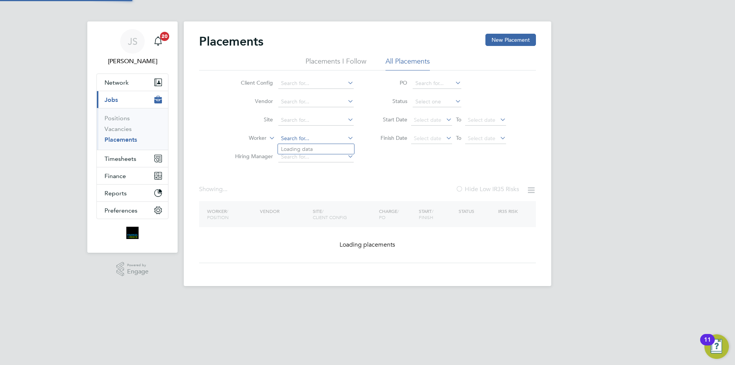  Describe the element at coordinates (251, 120) in the screenshot. I see `label: Site` at that location.